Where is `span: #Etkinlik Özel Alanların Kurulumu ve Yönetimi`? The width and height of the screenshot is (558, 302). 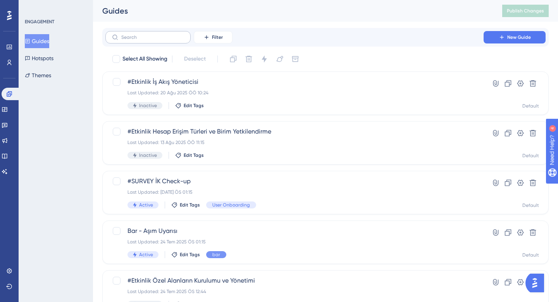
span: #Etkinlik Özel Alanların Kurulumu ve Yönetimi is located at coordinates (295, 280).